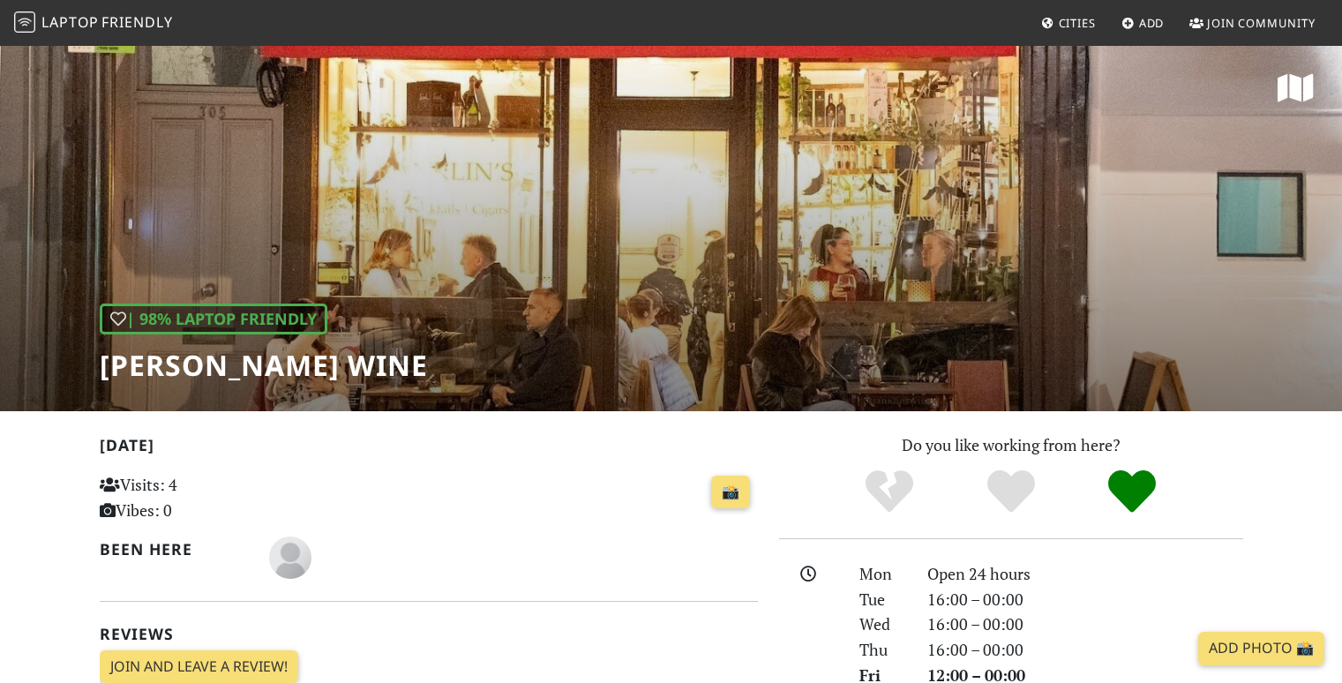 This screenshot has height=683, width=1342. Describe the element at coordinates (1252, 23) in the screenshot. I see `a: Join Community` at that location.